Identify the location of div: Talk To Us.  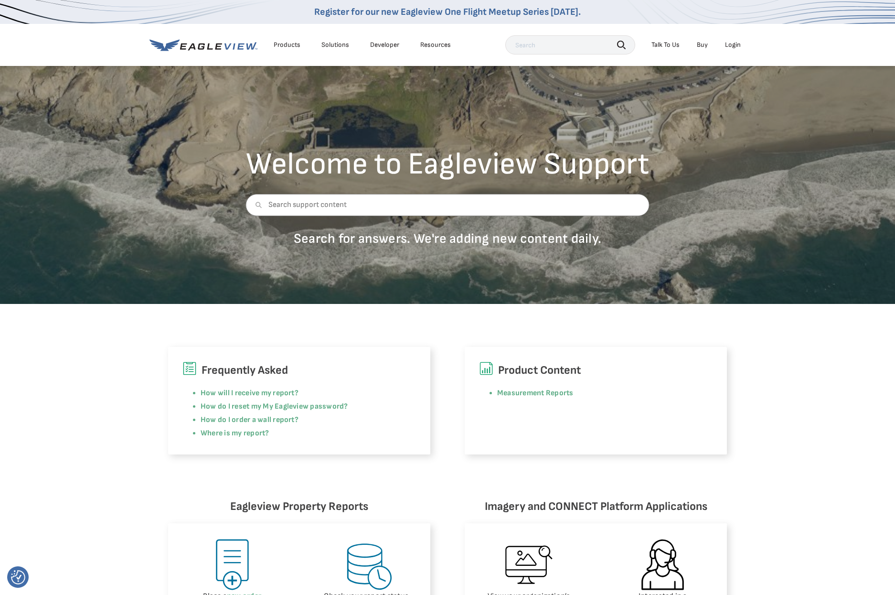
(665, 45).